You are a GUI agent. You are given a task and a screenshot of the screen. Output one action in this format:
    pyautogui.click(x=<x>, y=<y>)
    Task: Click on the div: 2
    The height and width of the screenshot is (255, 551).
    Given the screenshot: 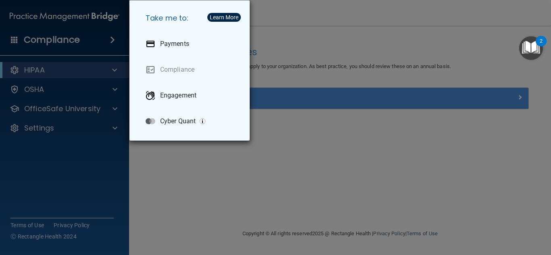 What is the action you would take?
    pyautogui.click(x=541, y=46)
    